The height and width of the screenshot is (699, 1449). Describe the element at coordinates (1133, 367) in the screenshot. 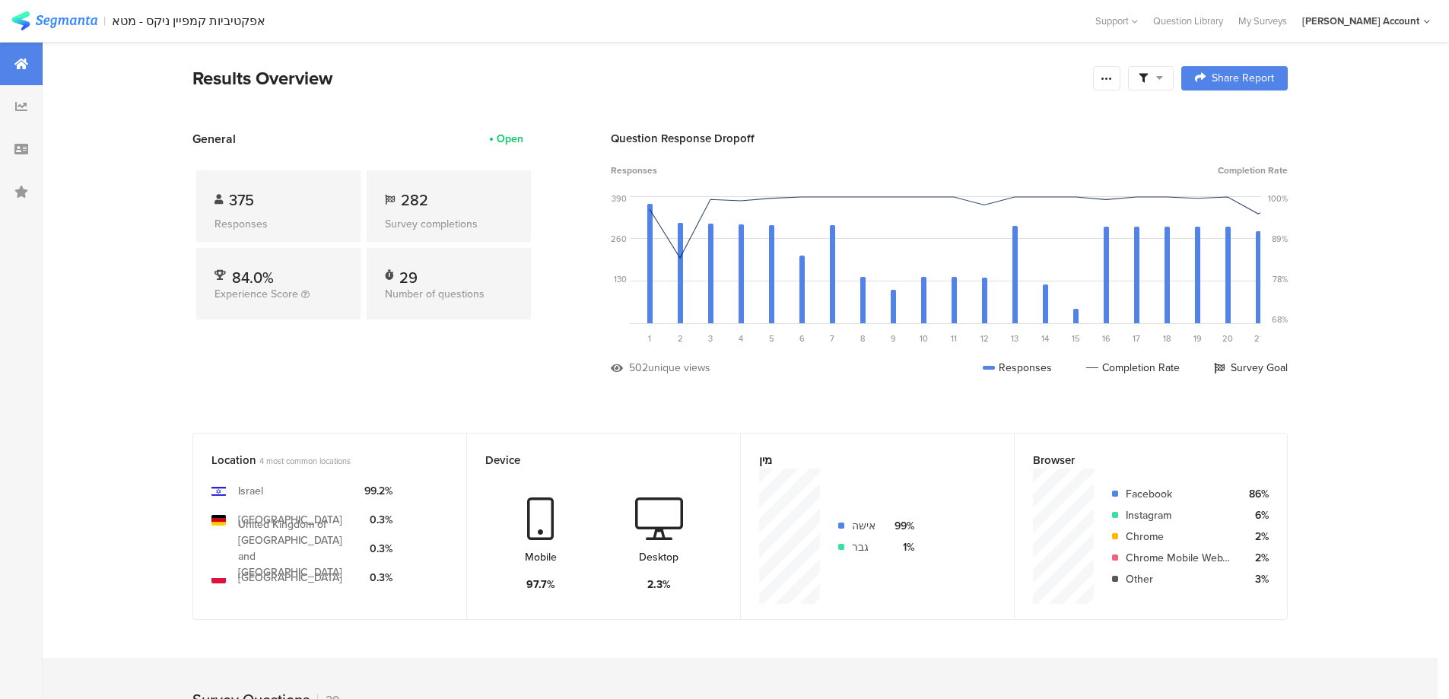

I see `div: Completion Rate` at that location.